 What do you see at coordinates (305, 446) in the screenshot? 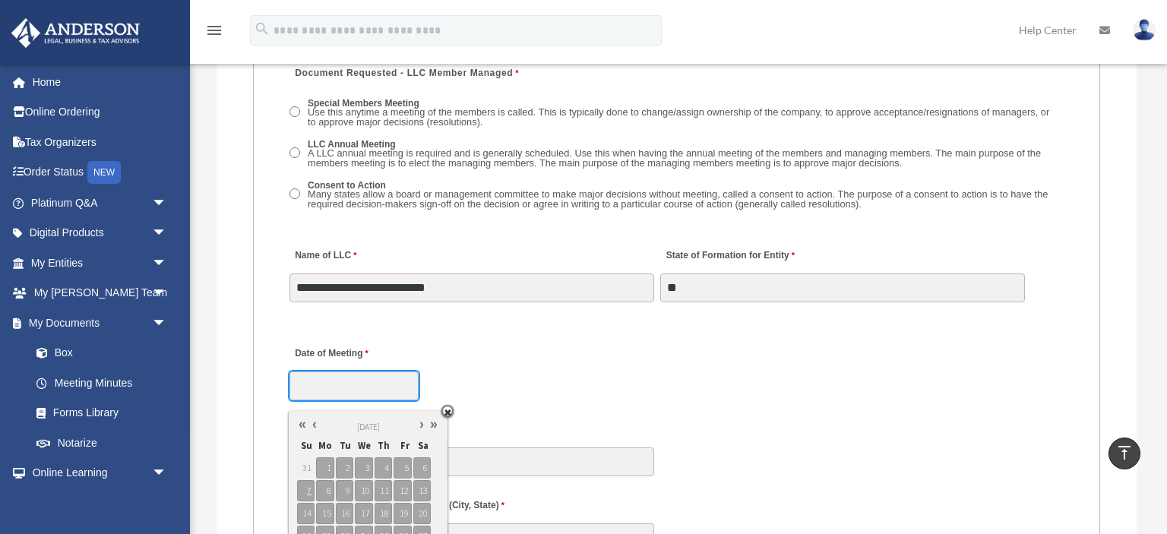
I see `span: Su` at bounding box center [305, 446].